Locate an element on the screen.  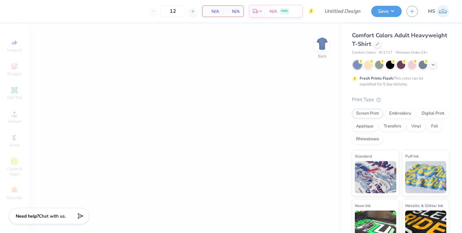
div: Screen Print is located at coordinates (368, 114).